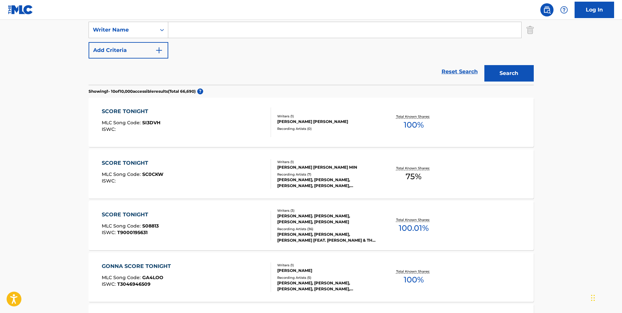 The image size is (622, 313). Describe the element at coordinates (20, 10) in the screenshot. I see `img: MLC Logo` at that location.